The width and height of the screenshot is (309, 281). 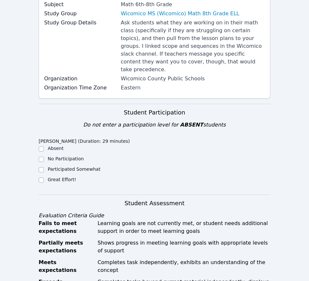 I want to click on h3: Student Assessment, so click(x=155, y=203).